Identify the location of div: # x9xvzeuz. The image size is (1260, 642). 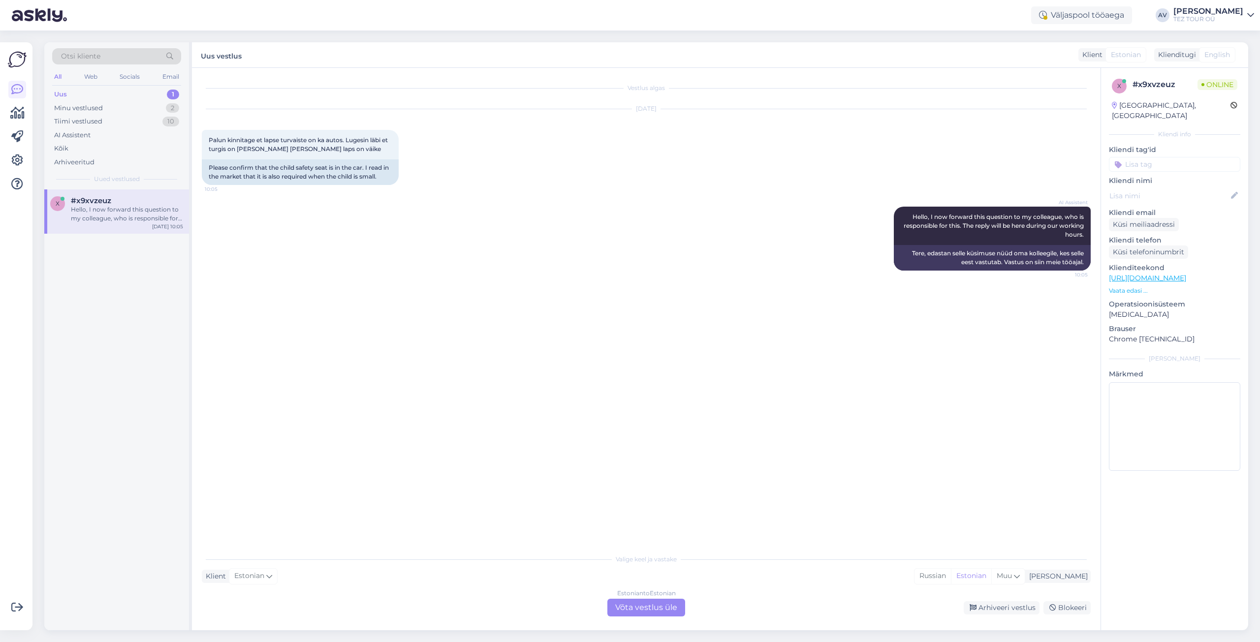
(1165, 85).